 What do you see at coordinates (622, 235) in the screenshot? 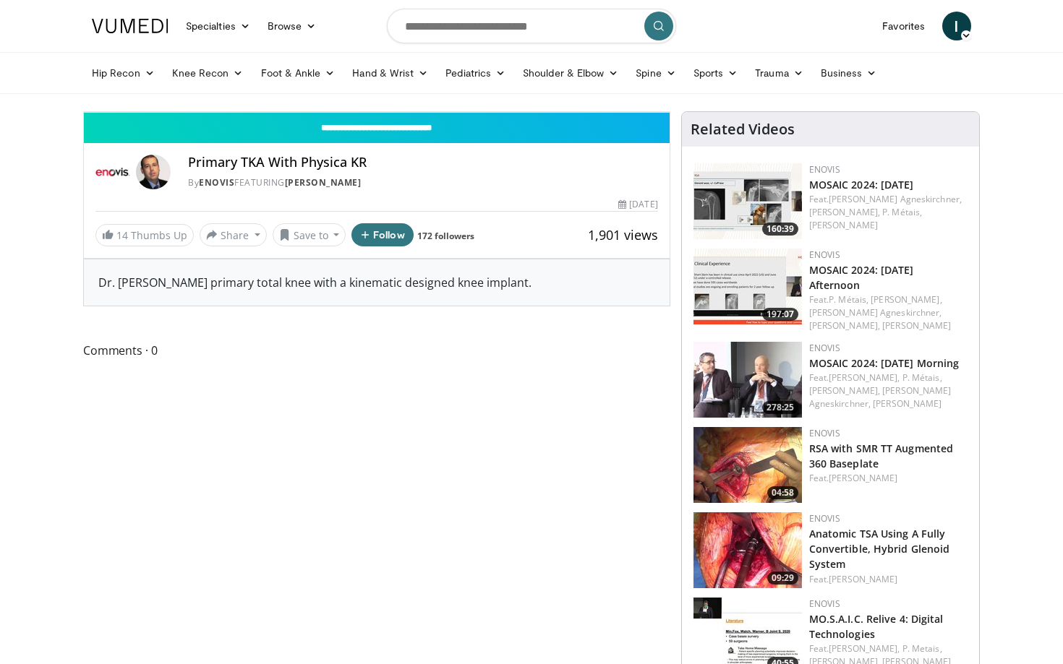
I see `span: 1,901 views` at bounding box center [622, 235].